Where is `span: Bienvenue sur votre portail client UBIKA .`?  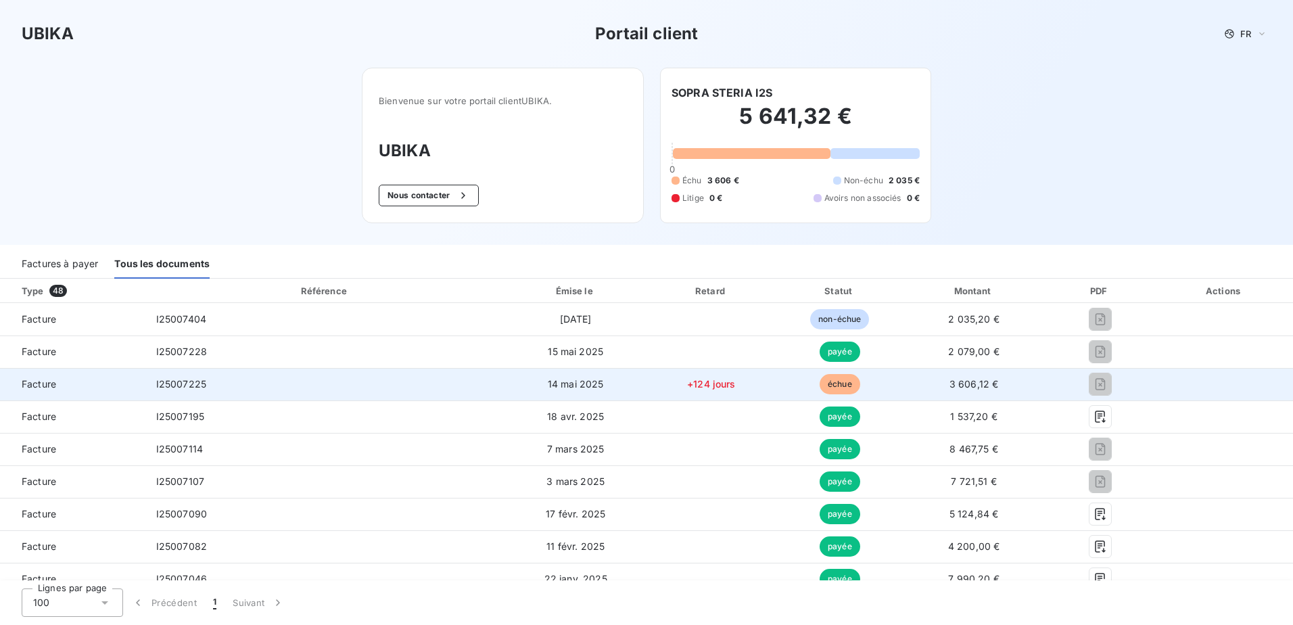 span: Bienvenue sur votre portail client UBIKA . is located at coordinates (502, 101).